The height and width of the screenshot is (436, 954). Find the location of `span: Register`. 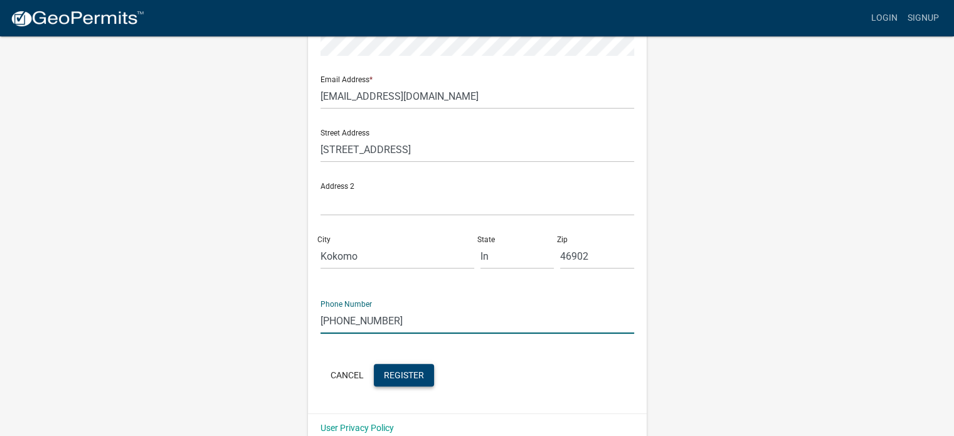

span: Register is located at coordinates (404, 374).